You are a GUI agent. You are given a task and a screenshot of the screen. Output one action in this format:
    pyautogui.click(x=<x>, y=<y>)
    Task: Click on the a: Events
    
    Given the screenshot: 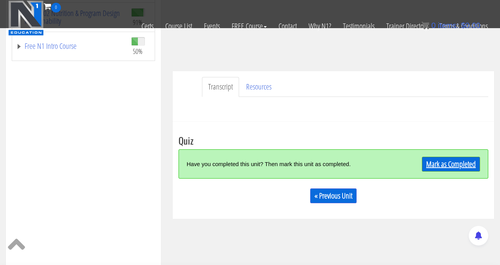 What is the action you would take?
    pyautogui.click(x=212, y=26)
    